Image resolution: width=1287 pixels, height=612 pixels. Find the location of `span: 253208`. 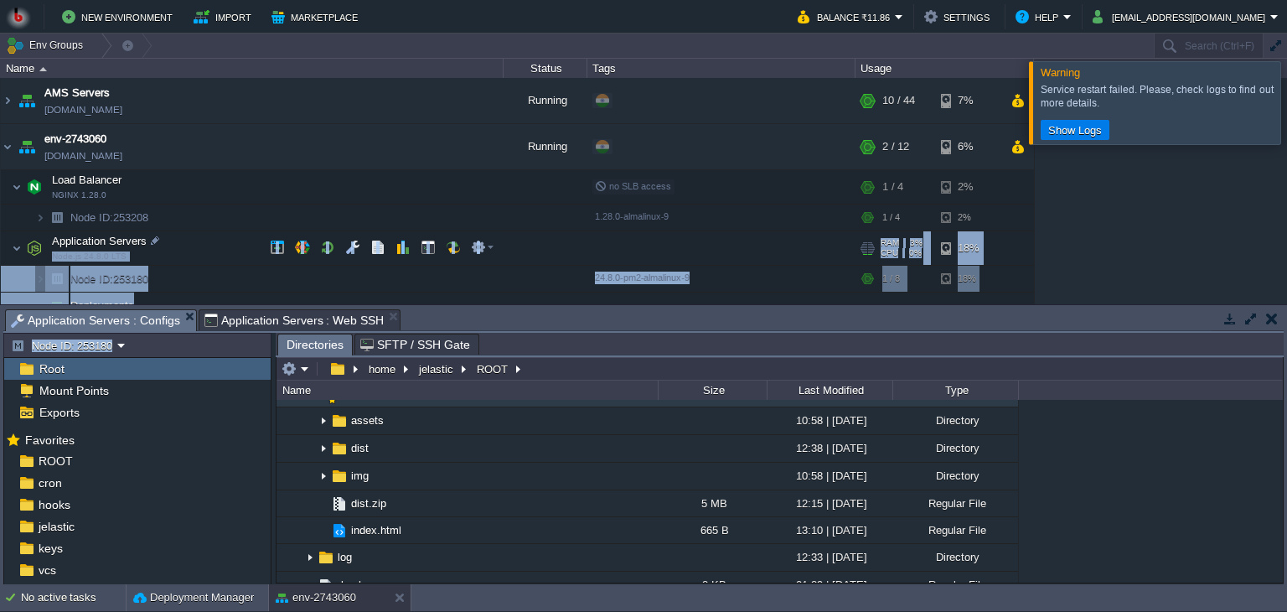

span: 253208 is located at coordinates (110, 217).